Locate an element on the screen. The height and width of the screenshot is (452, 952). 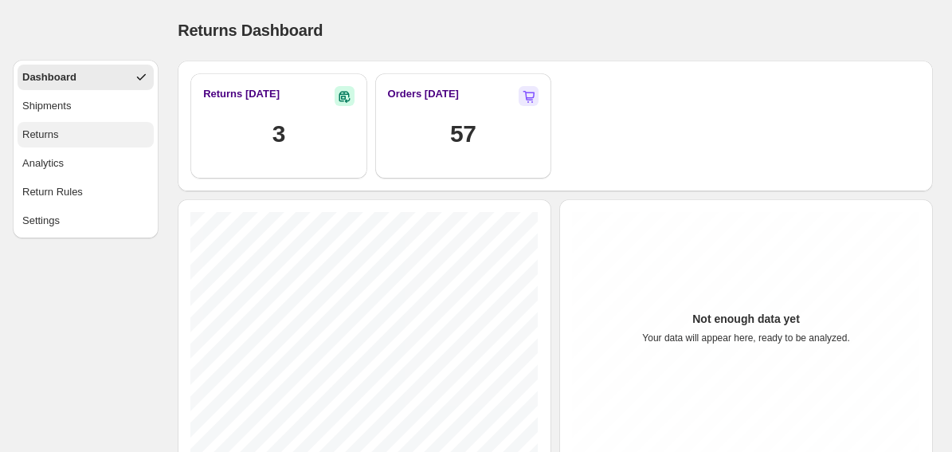
div: Dashboard is located at coordinates (49, 77).